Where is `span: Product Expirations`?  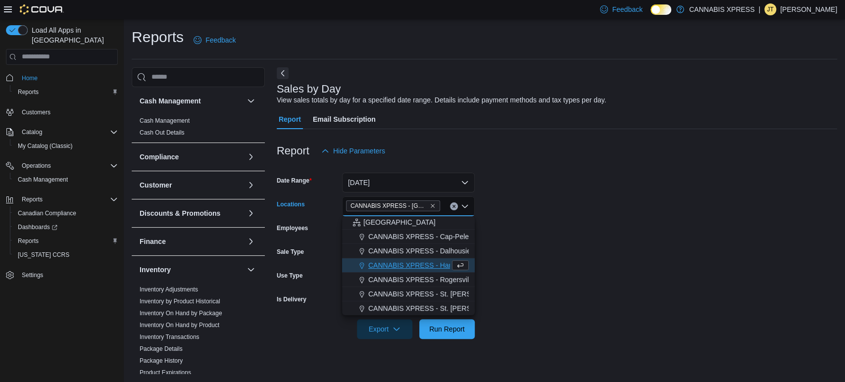 span: Product Expirations is located at coordinates (165, 373).